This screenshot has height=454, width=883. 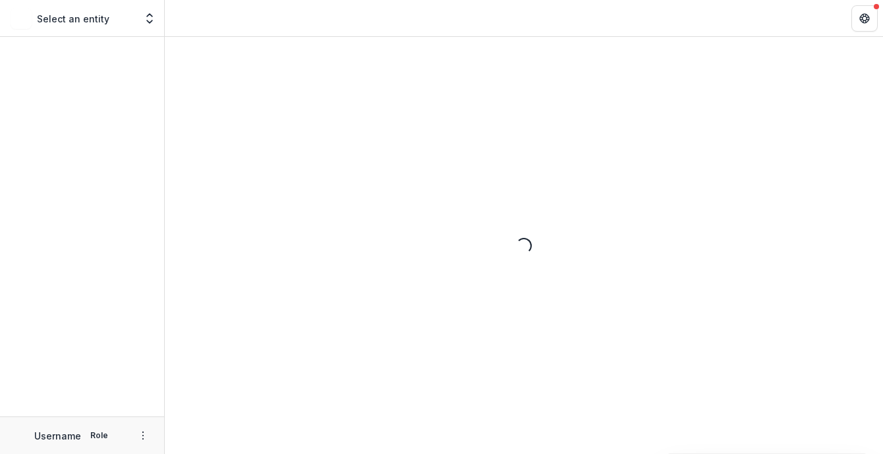 I want to click on p: Username, so click(x=57, y=435).